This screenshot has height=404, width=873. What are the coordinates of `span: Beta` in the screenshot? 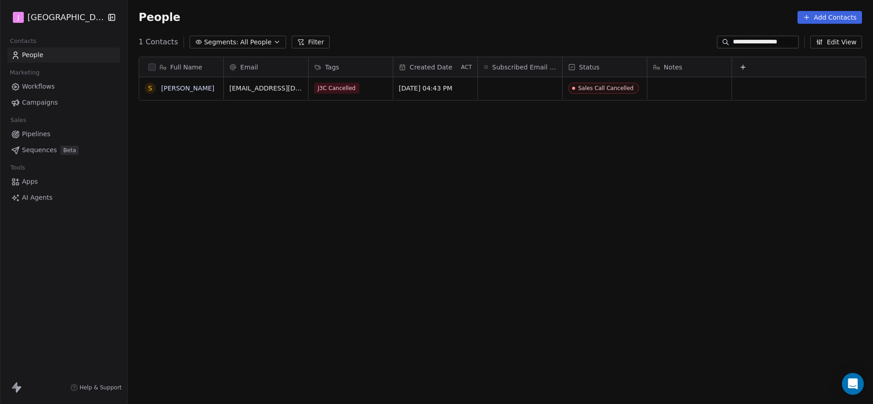 It's located at (70, 151).